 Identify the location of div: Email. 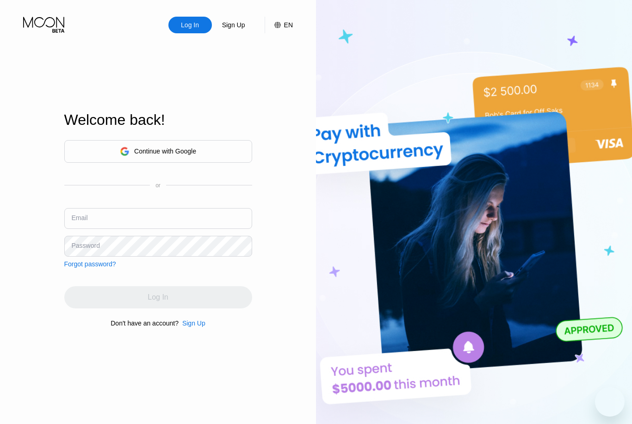
(80, 218).